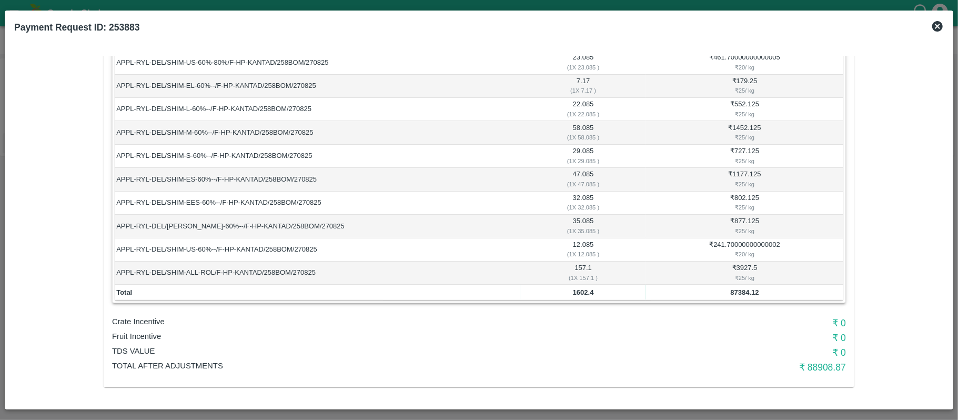 This screenshot has width=958, height=420. What do you see at coordinates (583, 137) in the screenshot?
I see `div: ( 1 X 58.085 )` at bounding box center [583, 137].